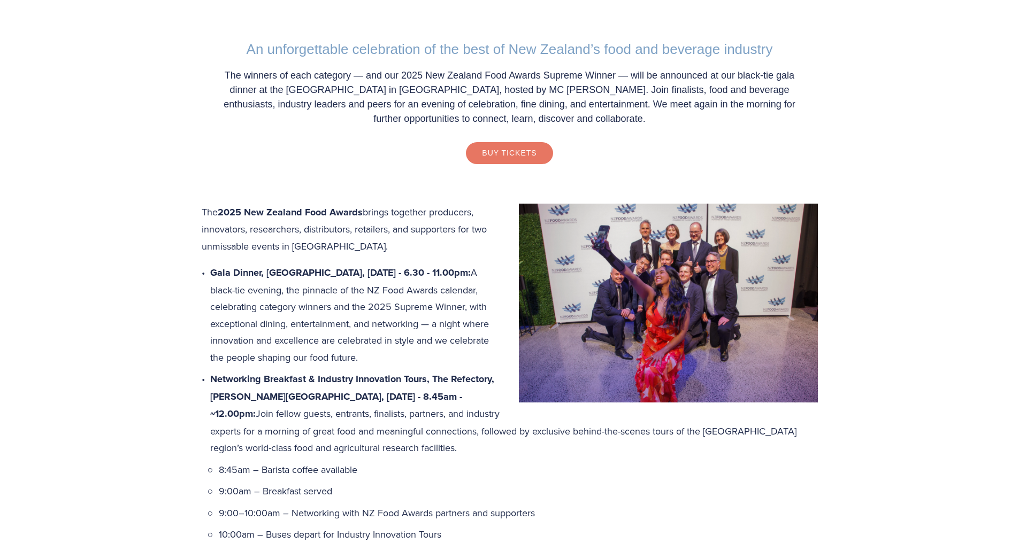 The image size is (1019, 551). Describe the element at coordinates (518, 470) in the screenshot. I see `p: 8:45am – Barista coffee available` at that location.